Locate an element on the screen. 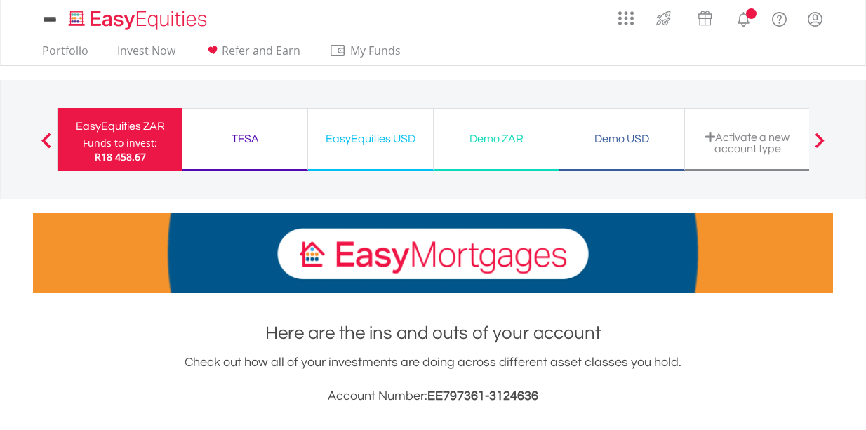 This screenshot has height=430, width=866. span: My Funds is located at coordinates (375, 51).